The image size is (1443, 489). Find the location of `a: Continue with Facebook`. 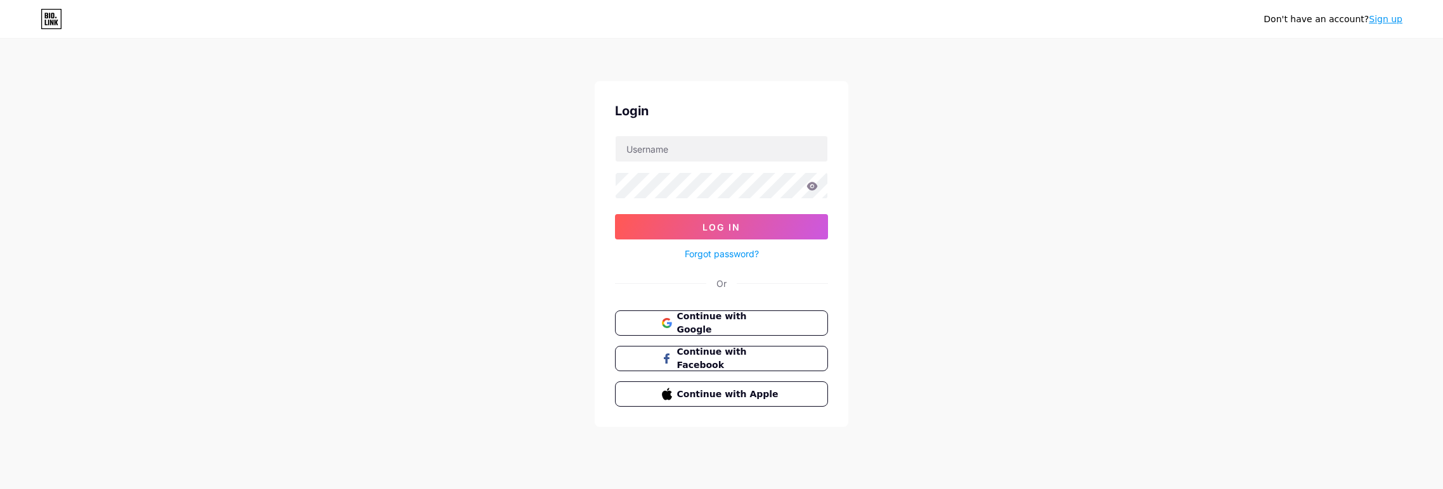

a: Continue with Facebook is located at coordinates (721, 359).